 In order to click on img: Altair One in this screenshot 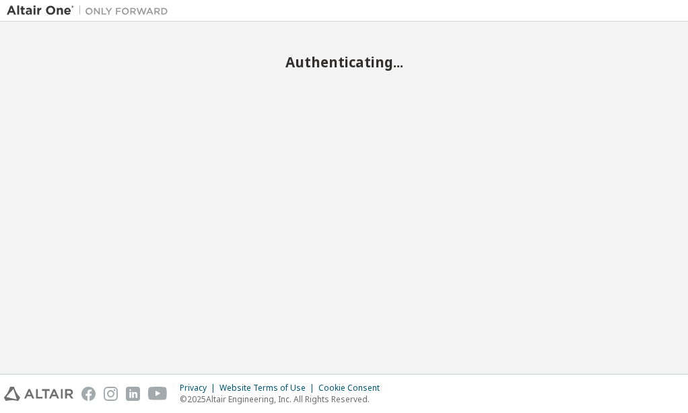, I will do `click(91, 11)`.